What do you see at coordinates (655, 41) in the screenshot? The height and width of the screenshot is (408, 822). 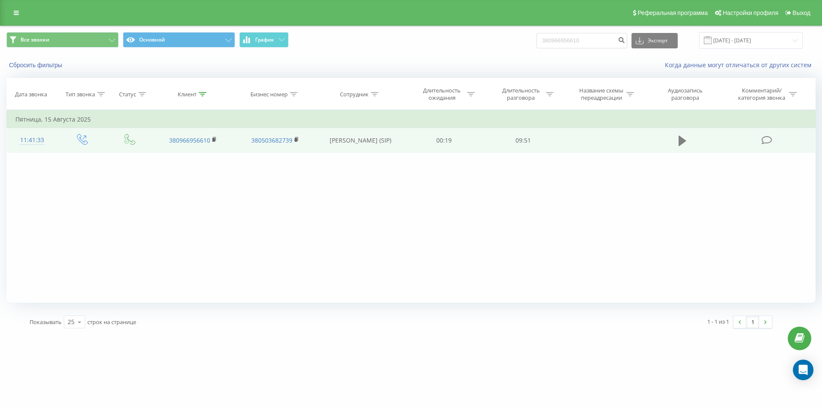 I see `button: Экспорт` at bounding box center [655, 41].